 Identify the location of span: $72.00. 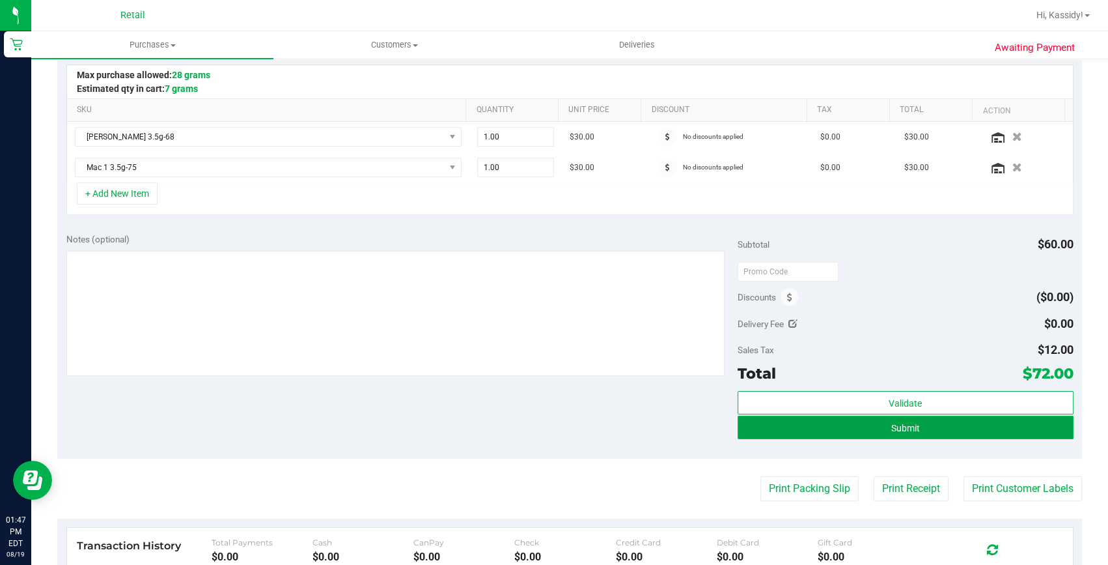
(1048, 373).